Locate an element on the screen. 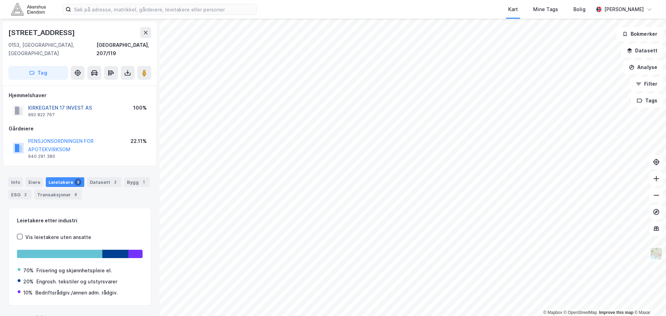 The image size is (666, 316). a: OpenStreetMap is located at coordinates (580, 313).